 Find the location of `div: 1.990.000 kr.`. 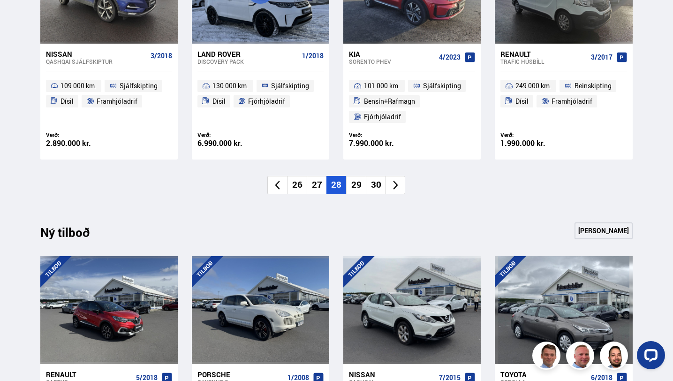

div: 1.990.000 kr. is located at coordinates (532, 143).